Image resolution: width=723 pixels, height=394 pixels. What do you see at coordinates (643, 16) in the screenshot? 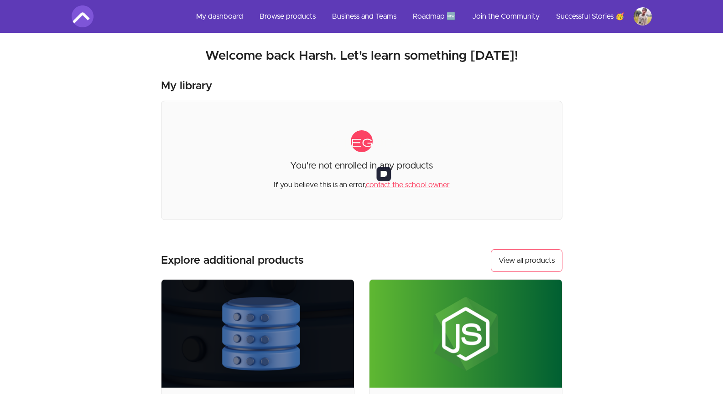
I see `button: Profile image for Harsh Vardhan` at bounding box center [643, 16].